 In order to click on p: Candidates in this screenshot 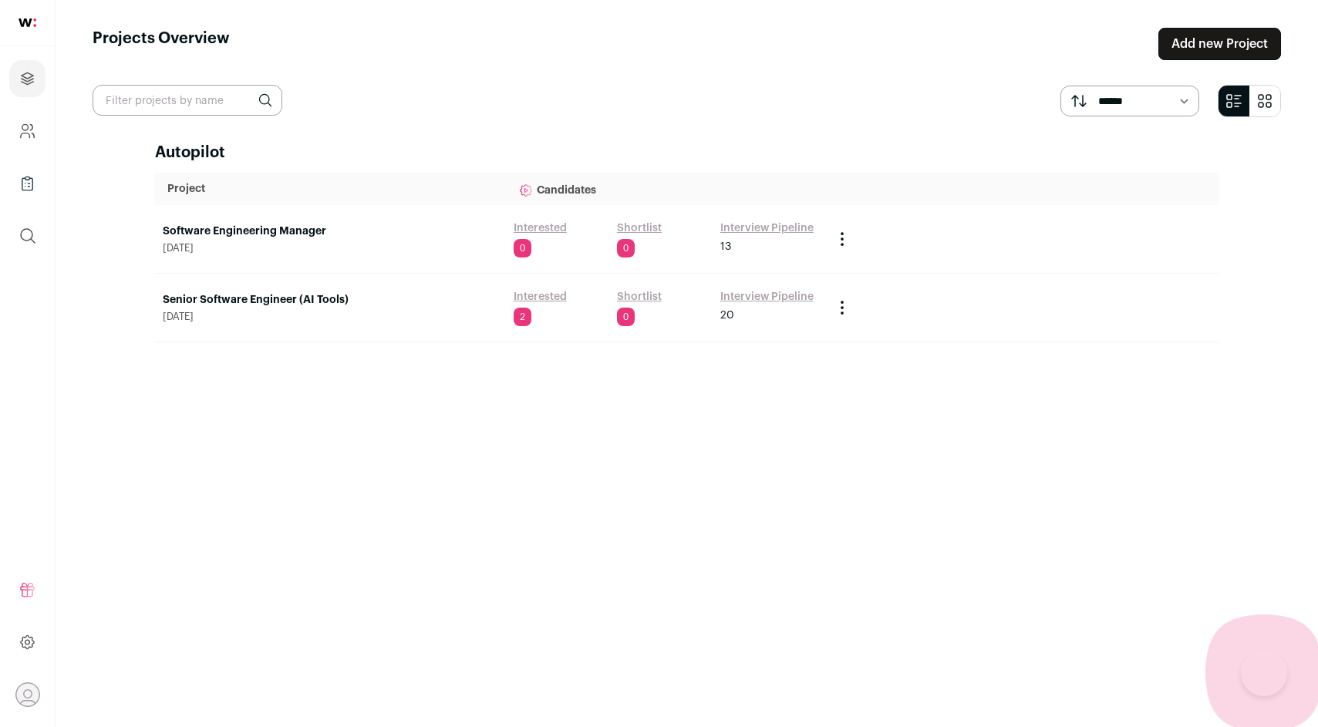, I will do `click(665, 189)`.